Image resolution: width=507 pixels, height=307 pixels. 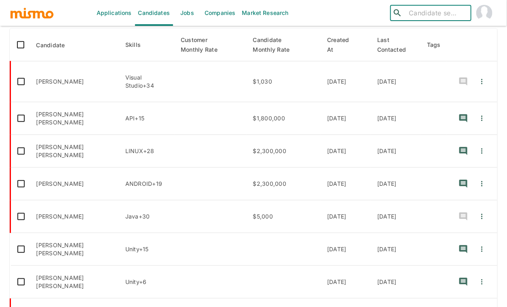 I want to click on p: Unity, C#, CI/CD, Firebase, Git, JavaScript, Python, Agile, CSS, HTML, Java, MySQL, 3D, 2D, AI, W..., so click(x=146, y=249).